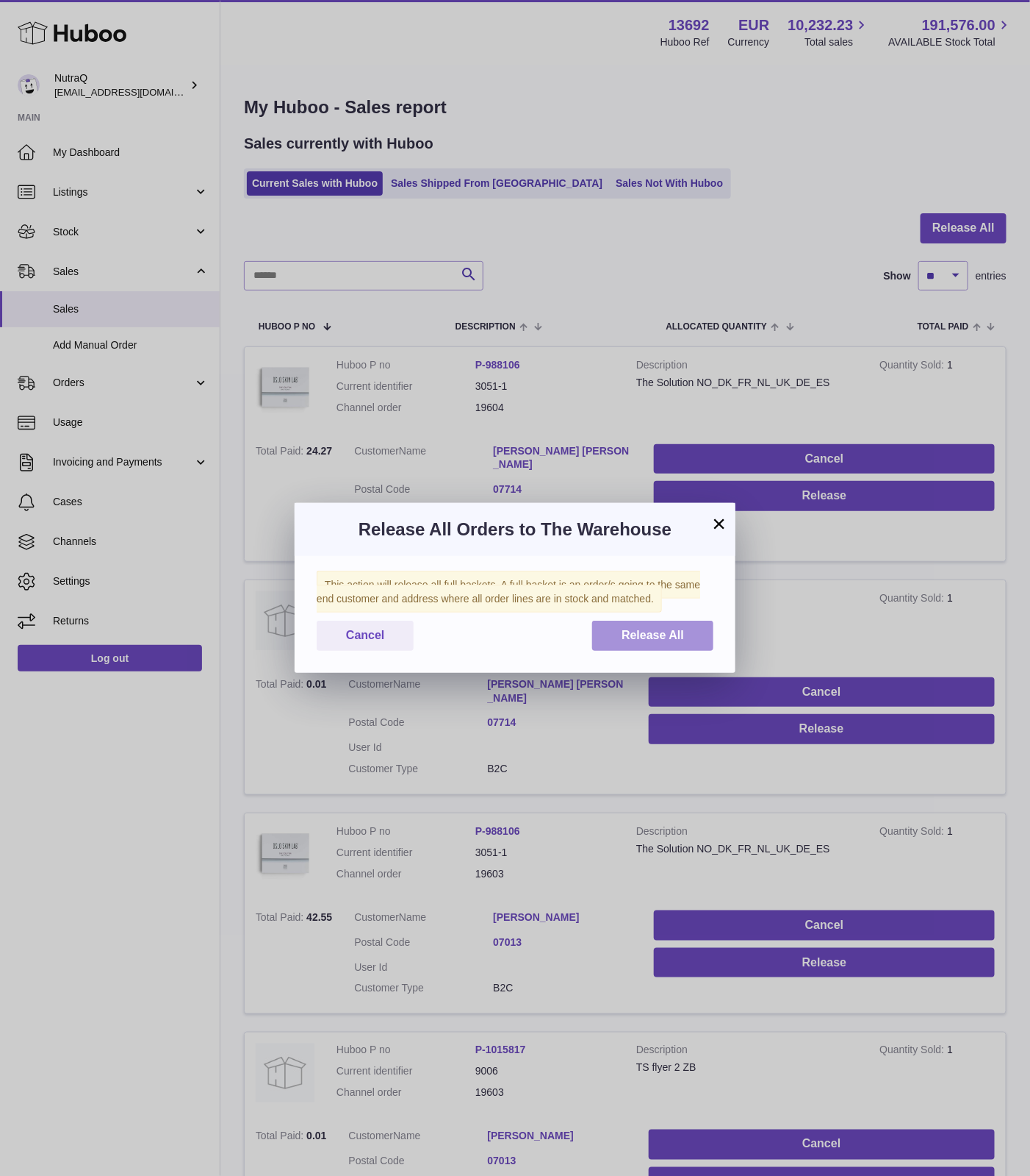 Image resolution: width=1030 pixels, height=1176 pixels. Describe the element at coordinates (515, 529) in the screenshot. I see `h3: Release All Orders to The Warehouse` at that location.